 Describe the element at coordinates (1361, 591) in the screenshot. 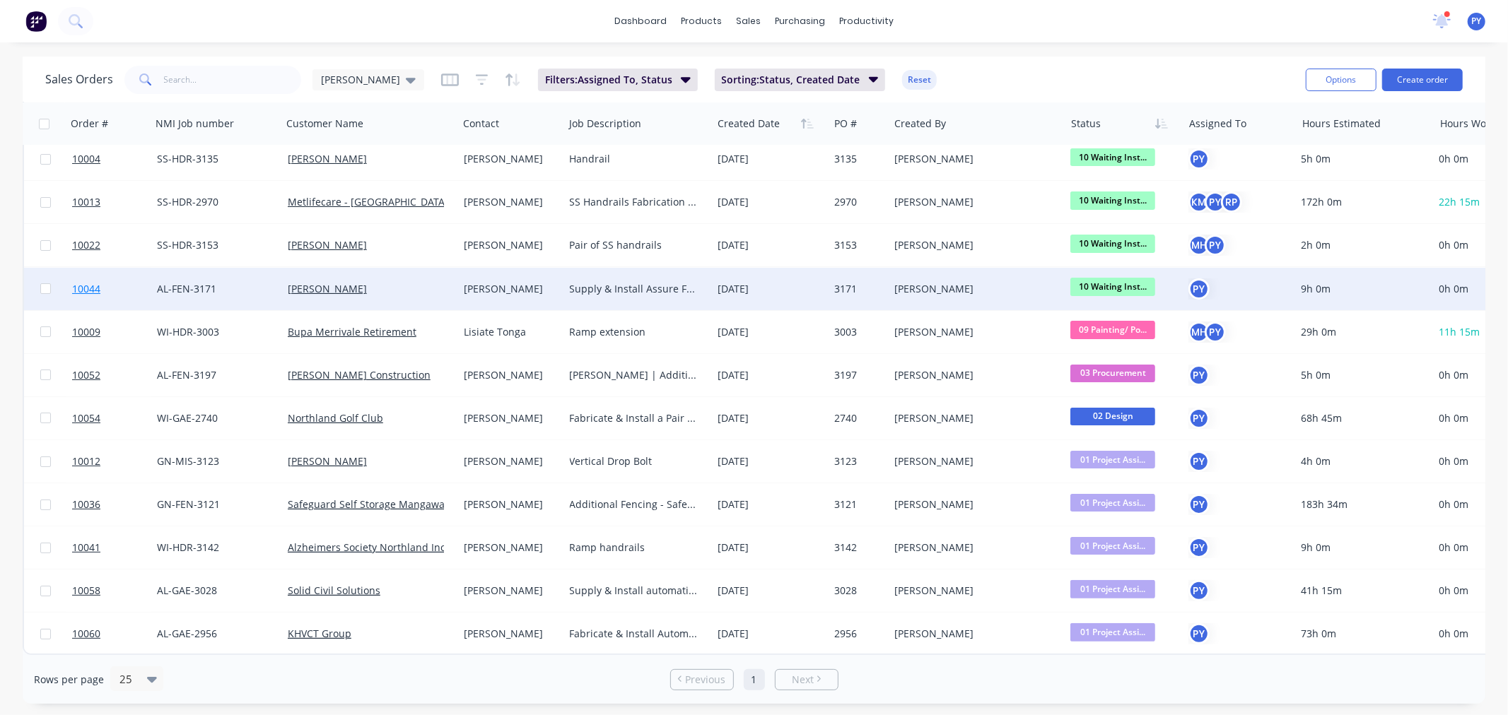

I see `div: 41h 15m` at that location.